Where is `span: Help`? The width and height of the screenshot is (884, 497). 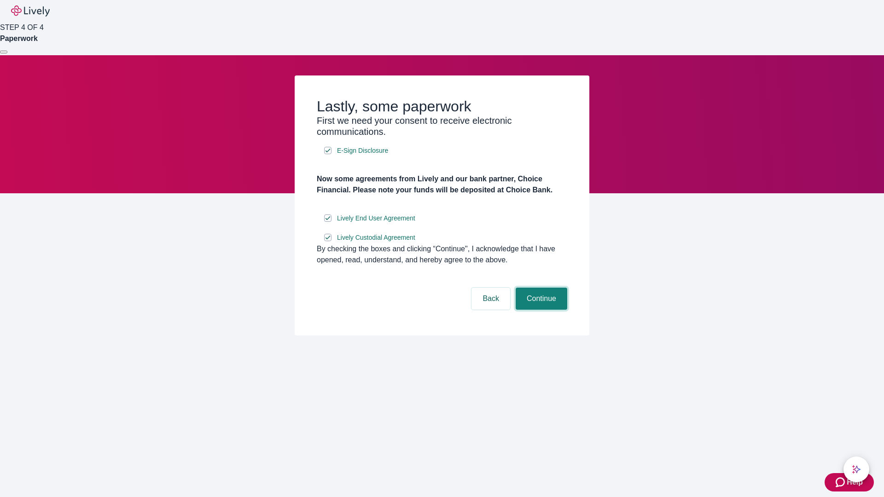 span: Help is located at coordinates (855, 483).